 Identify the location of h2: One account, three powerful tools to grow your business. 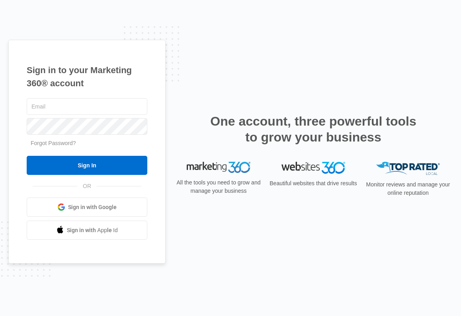
(313, 129).